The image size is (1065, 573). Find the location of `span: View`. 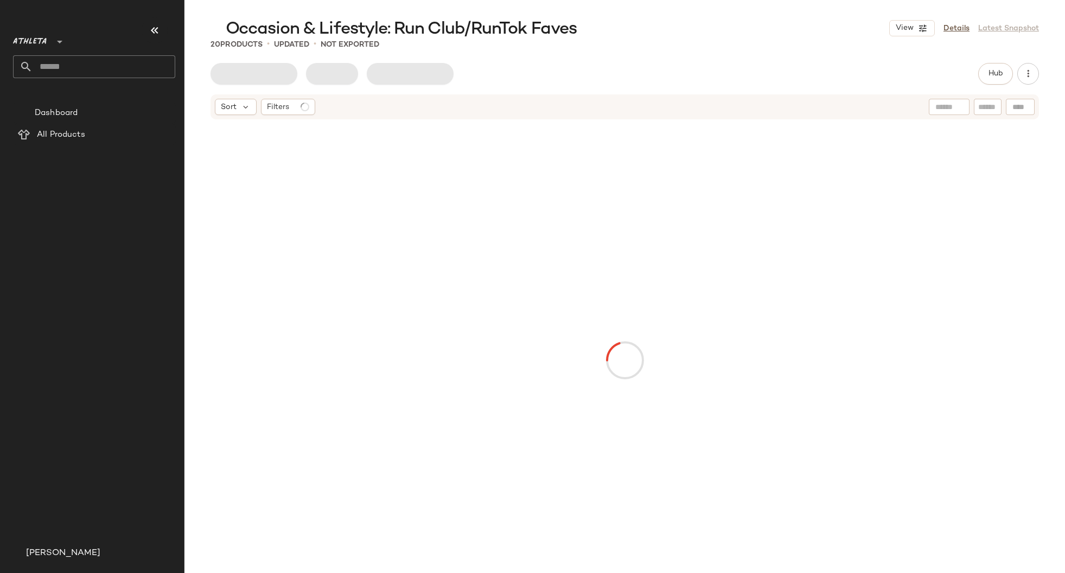

span: View is located at coordinates (904, 28).